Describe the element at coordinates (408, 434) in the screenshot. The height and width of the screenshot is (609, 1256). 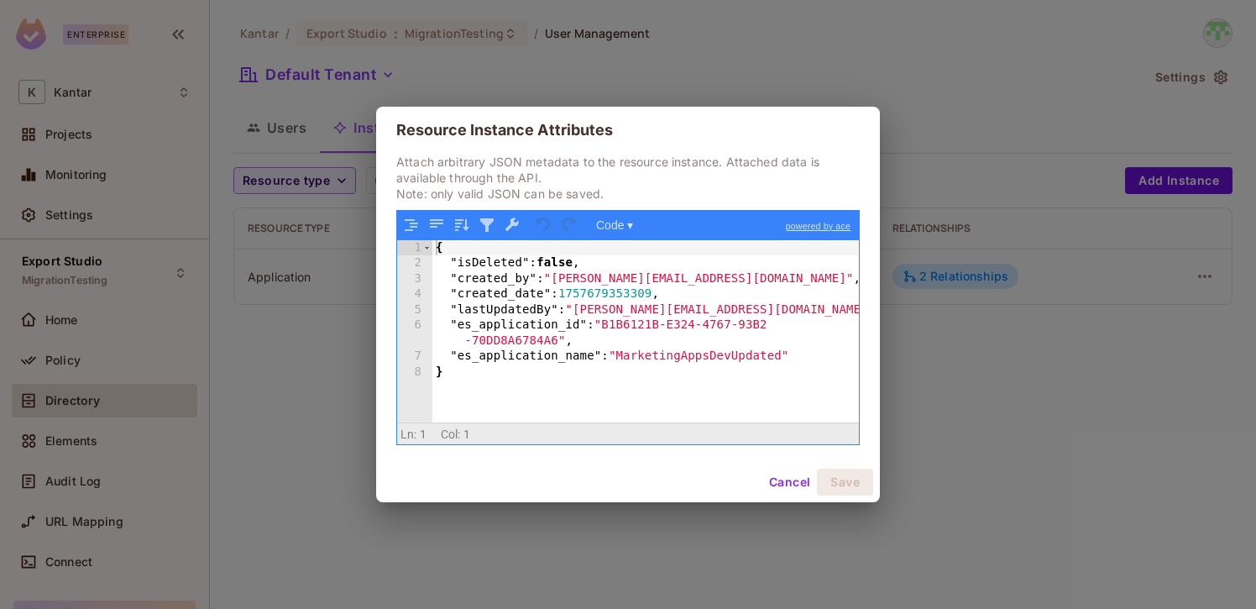
I see `span: Ln:` at that location.